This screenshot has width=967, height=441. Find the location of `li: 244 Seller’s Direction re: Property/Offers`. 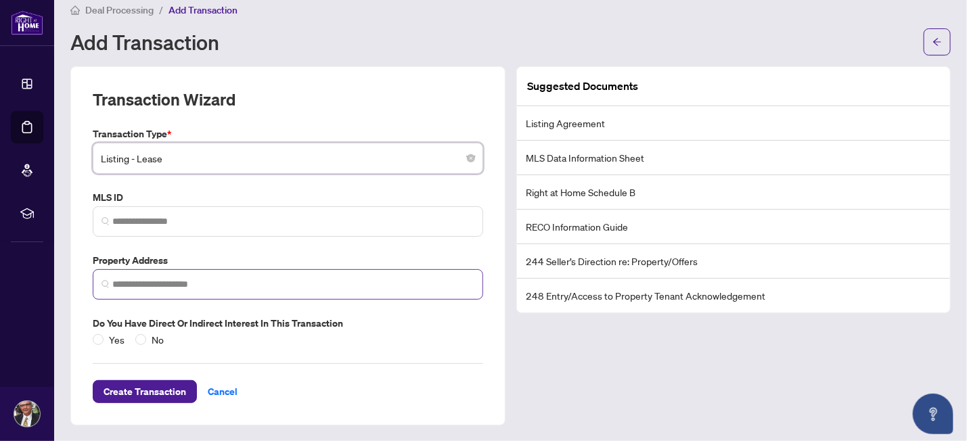

li: 244 Seller’s Direction re: Property/Offers is located at coordinates (734, 261).